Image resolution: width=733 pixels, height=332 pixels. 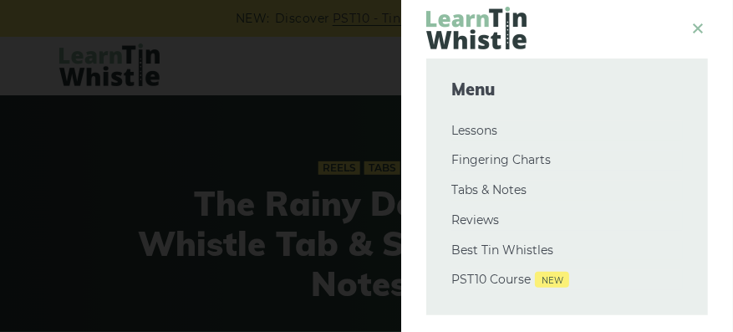 What do you see at coordinates (567, 221) in the screenshot?
I see `a: Reviews` at bounding box center [567, 221].